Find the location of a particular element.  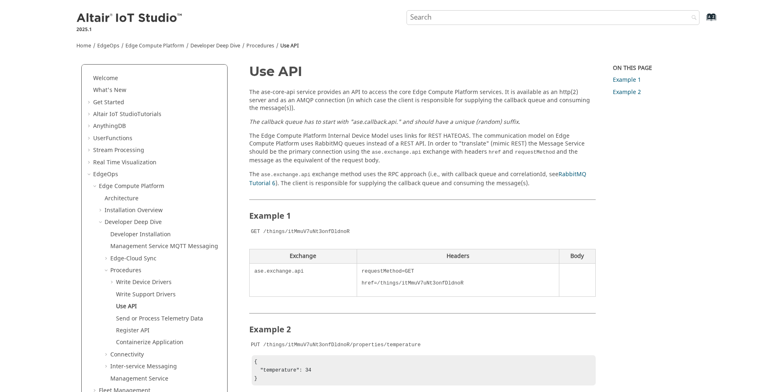

a: AnythingDB is located at coordinates (109, 126).